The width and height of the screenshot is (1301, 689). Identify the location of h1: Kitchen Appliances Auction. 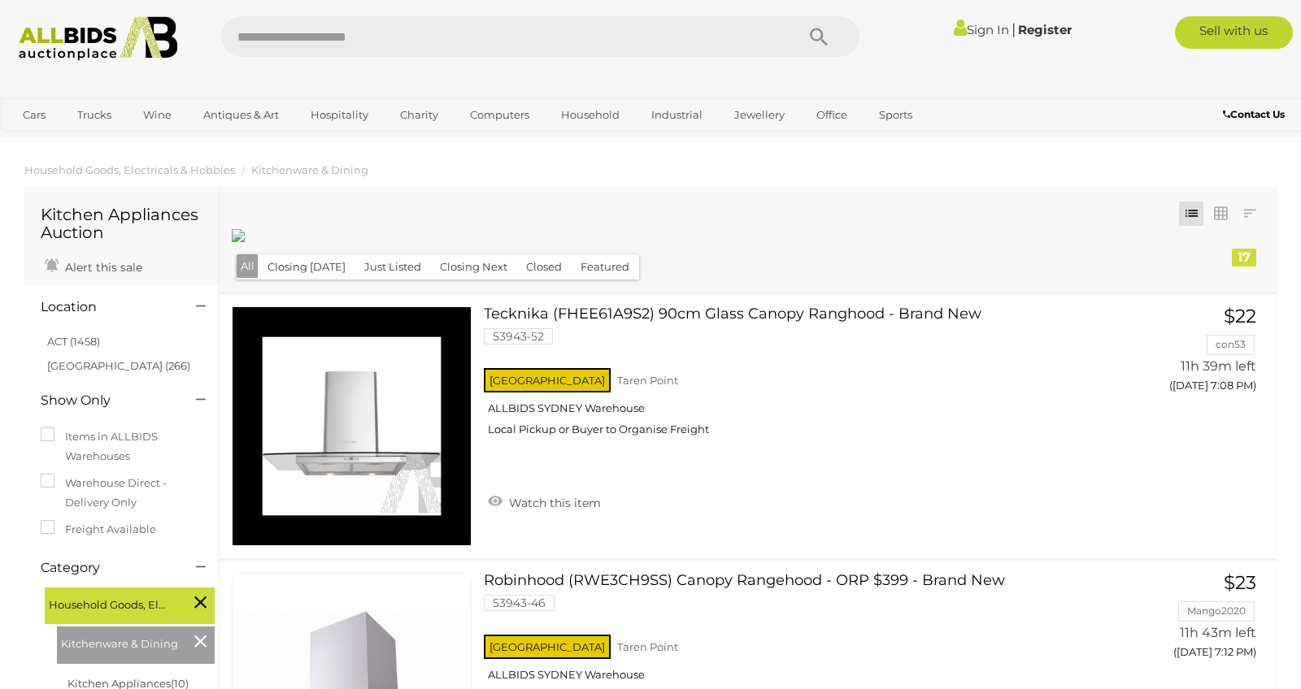
(121, 224).